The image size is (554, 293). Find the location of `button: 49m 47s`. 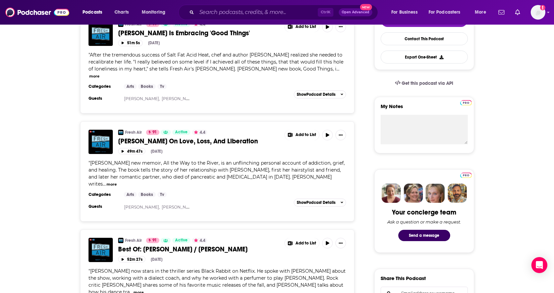

button: 49m 47s is located at coordinates (132, 151).